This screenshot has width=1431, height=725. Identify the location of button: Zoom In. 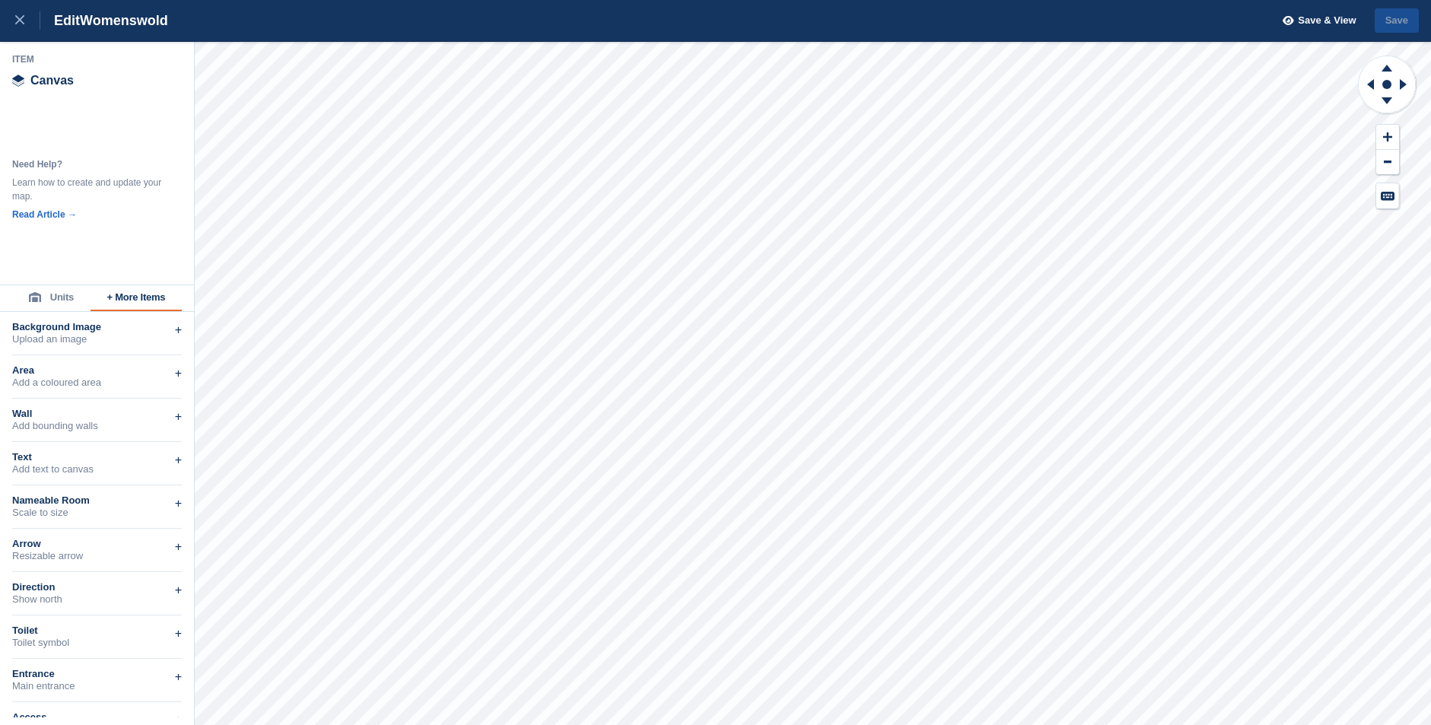
(1388, 137).